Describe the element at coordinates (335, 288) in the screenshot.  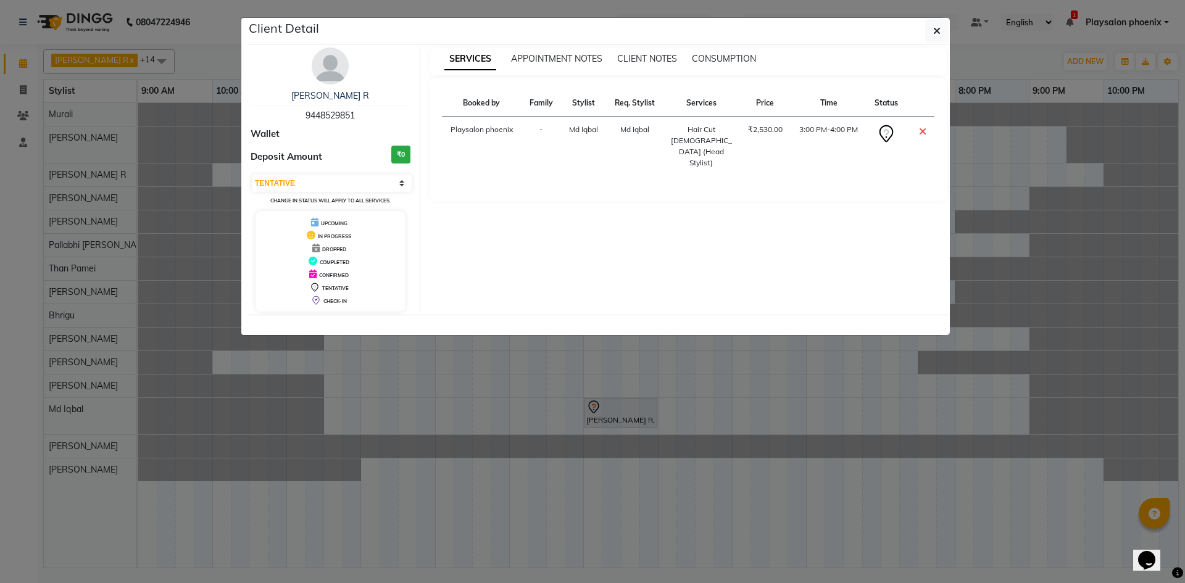
I see `span: TENTATIVE` at that location.